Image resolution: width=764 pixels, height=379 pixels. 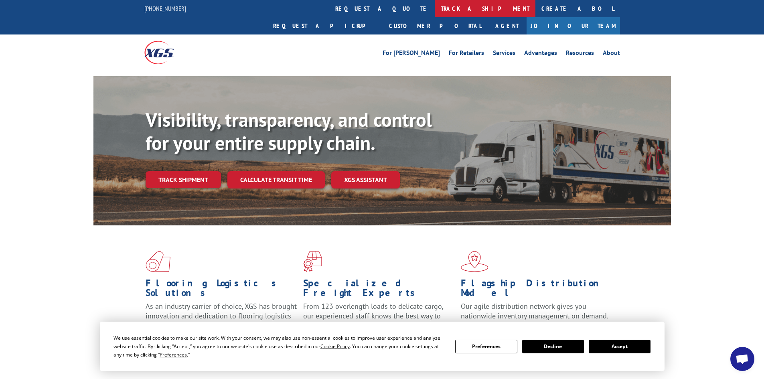 I want to click on p: From 123 overlength loads to delicate cargo, our experienced staff knows the best way to move you..., so click(x=379, y=319).